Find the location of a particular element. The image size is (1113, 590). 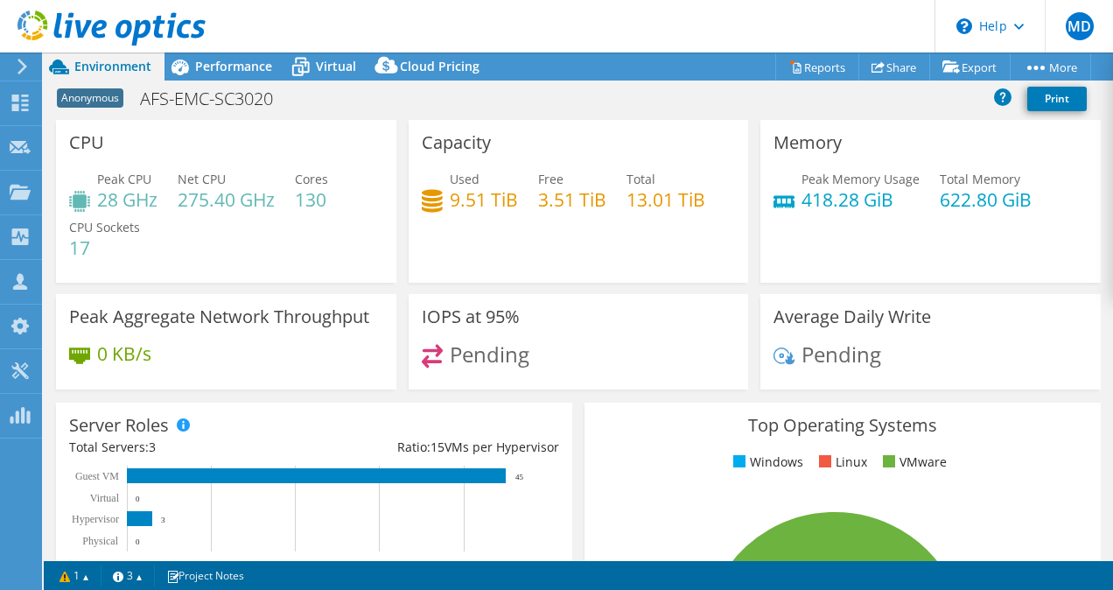

span: 3 is located at coordinates (152, 446).